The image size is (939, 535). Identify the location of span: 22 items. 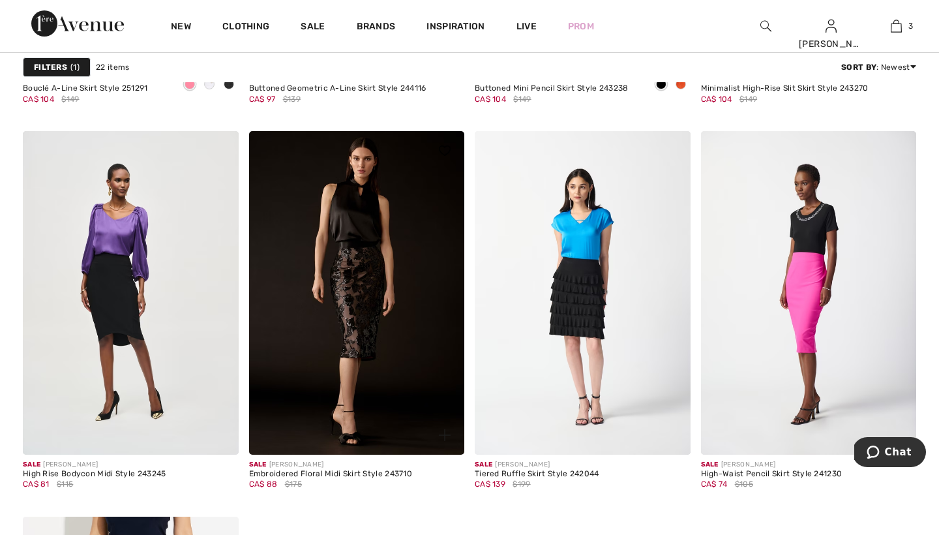
(112, 67).